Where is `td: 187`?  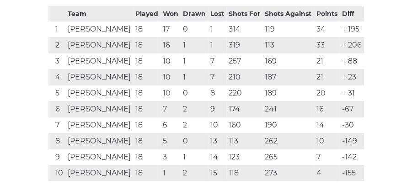
td: 187 is located at coordinates (288, 77).